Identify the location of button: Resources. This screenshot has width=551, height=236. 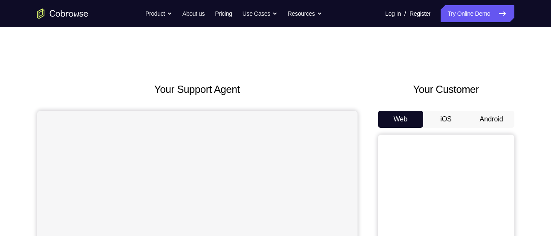
(305, 14).